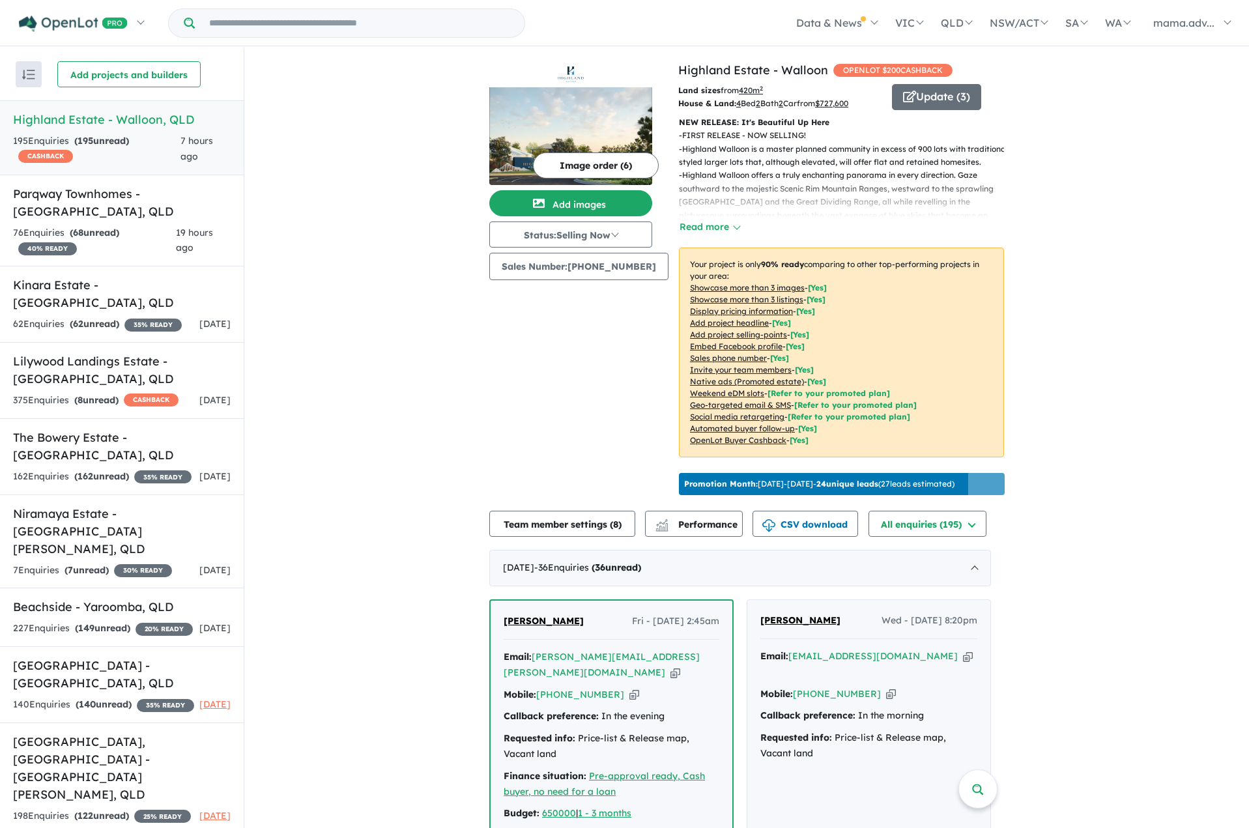 The height and width of the screenshot is (828, 1249). I want to click on p: NEW RELEASE: It's Beautiful Up Here, so click(841, 123).